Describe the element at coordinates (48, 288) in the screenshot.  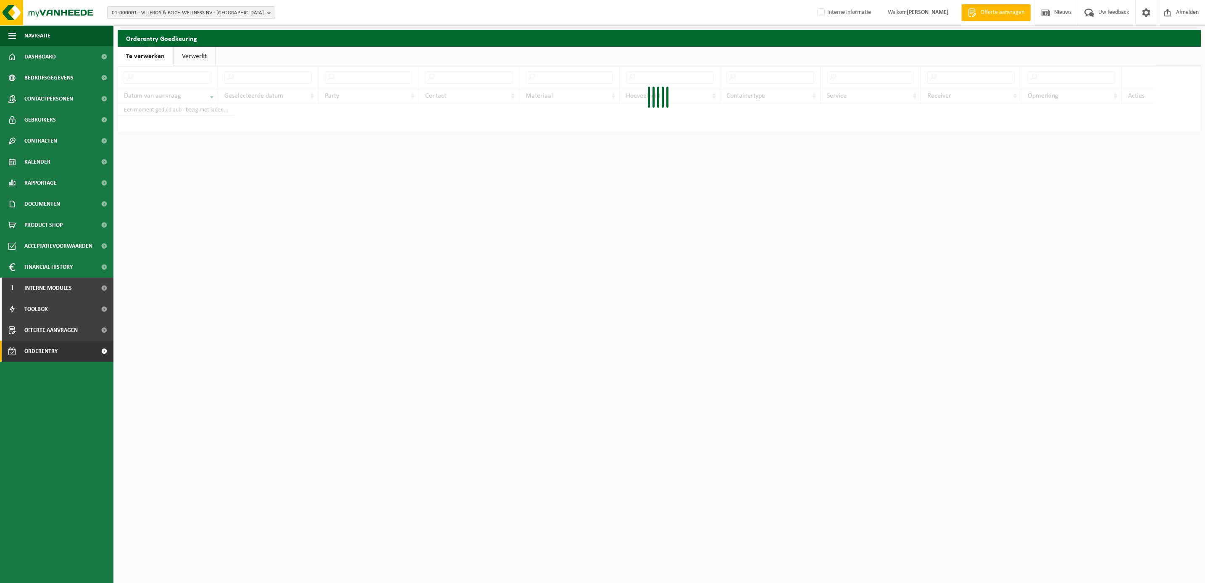
I see `span: Interne modules` at that location.